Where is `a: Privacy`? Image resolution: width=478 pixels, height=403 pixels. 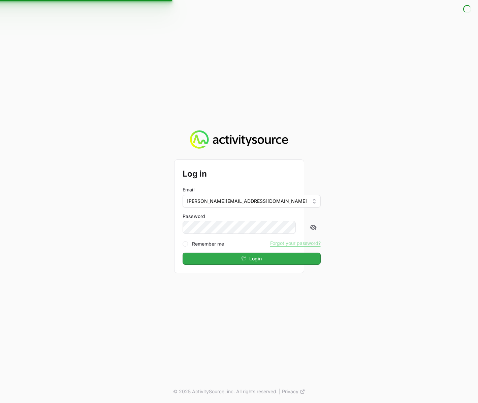 a: Privacy is located at coordinates (293, 392).